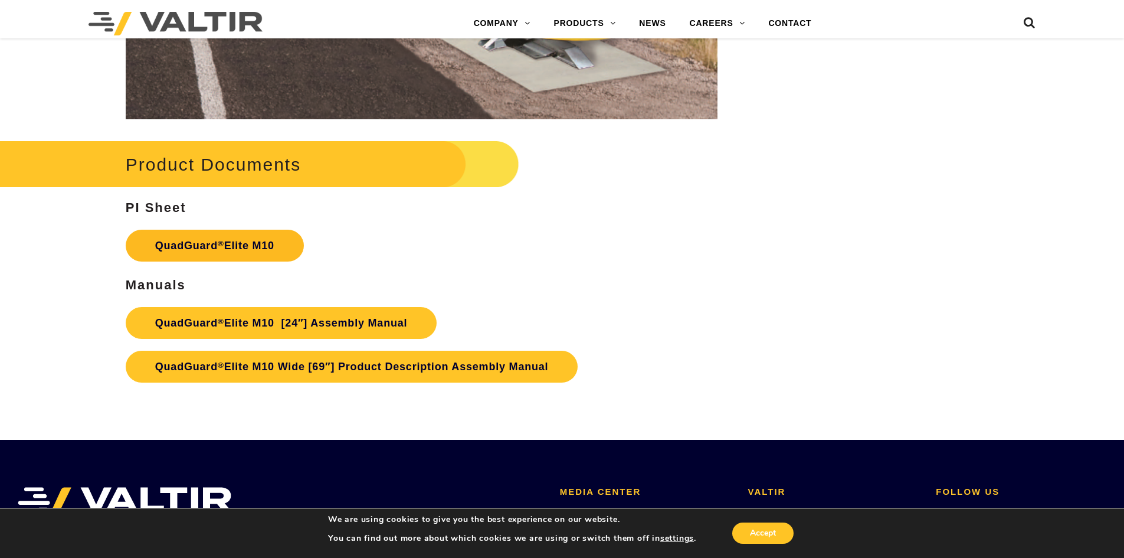 This screenshot has height=558, width=1124. Describe the element at coordinates (156, 207) in the screenshot. I see `strong: PI Sheet` at that location.